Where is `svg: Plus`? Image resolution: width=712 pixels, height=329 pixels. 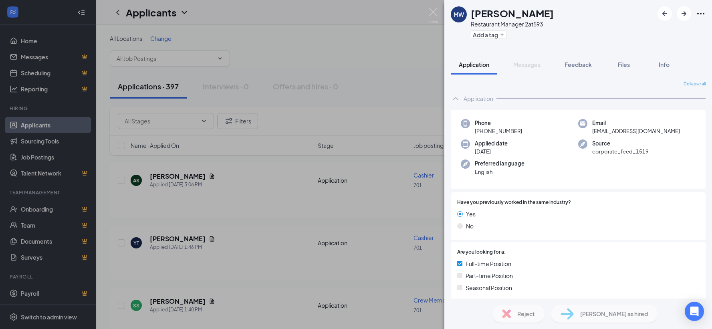 svg: Plus is located at coordinates (502, 35).